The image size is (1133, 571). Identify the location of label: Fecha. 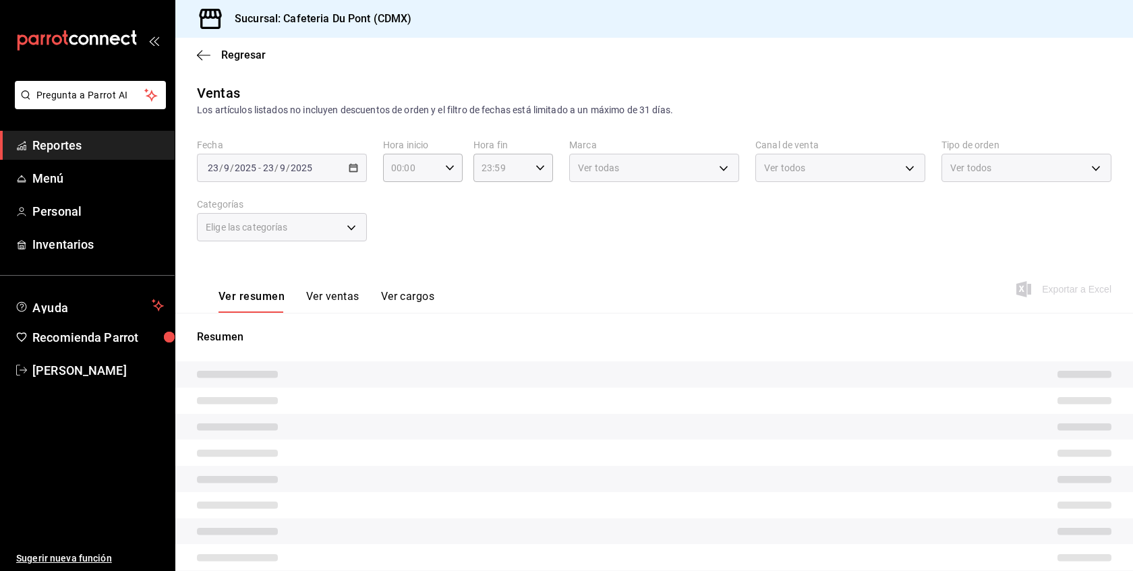
(282, 145).